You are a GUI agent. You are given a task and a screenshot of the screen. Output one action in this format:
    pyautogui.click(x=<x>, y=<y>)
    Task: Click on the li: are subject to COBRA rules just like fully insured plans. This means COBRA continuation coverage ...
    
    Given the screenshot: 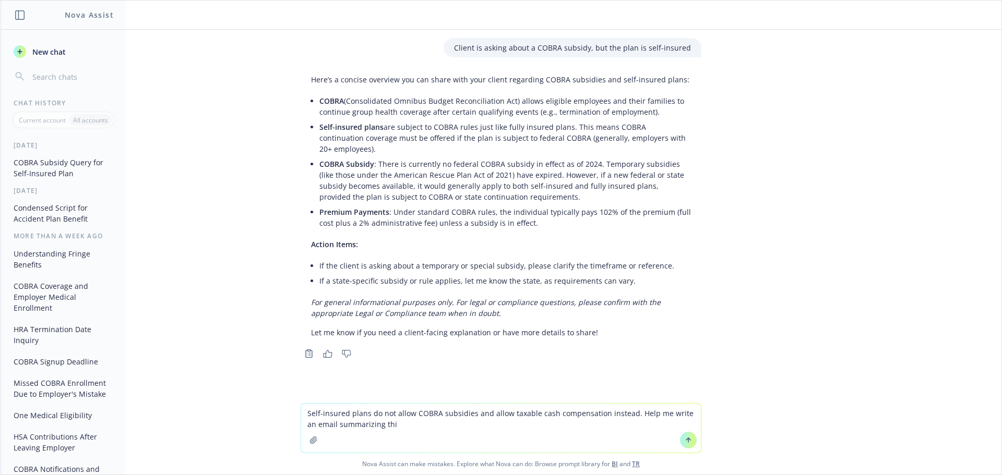 What is the action you would take?
    pyautogui.click(x=505, y=138)
    